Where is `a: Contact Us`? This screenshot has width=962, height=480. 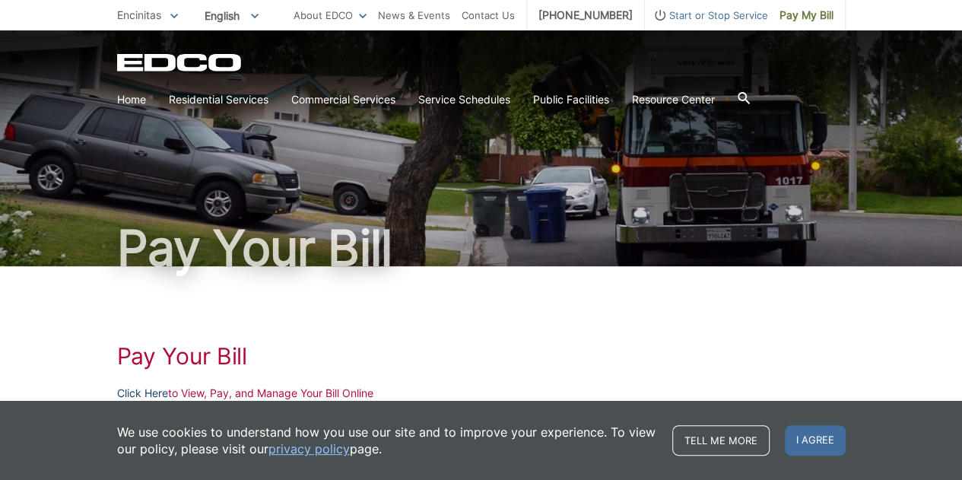
a: Contact Us is located at coordinates (488, 15).